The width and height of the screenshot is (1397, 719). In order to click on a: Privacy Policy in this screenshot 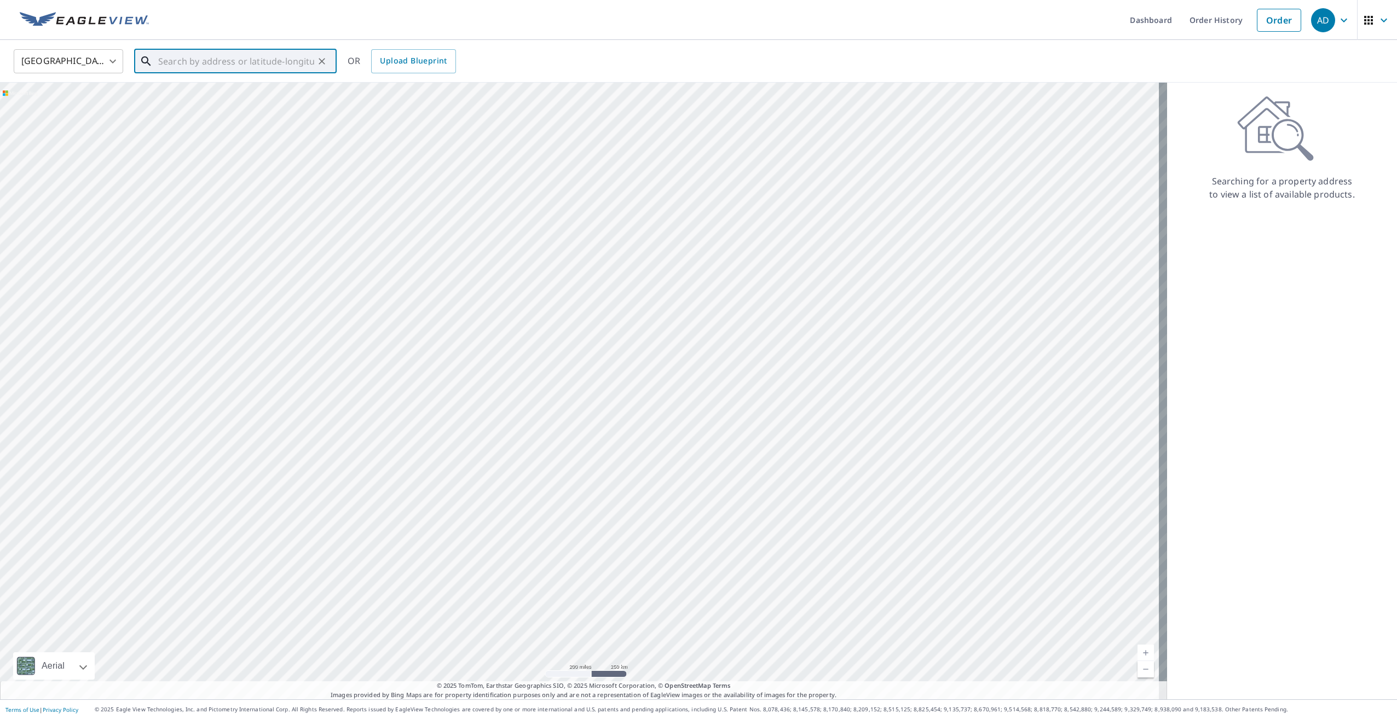, I will do `click(60, 710)`.